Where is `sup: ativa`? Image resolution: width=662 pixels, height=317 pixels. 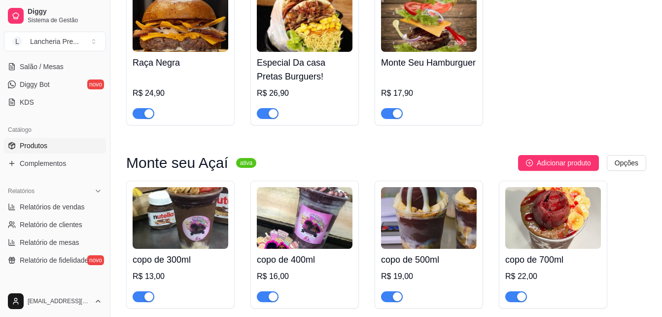
sup: ativa is located at coordinates (246, 163).